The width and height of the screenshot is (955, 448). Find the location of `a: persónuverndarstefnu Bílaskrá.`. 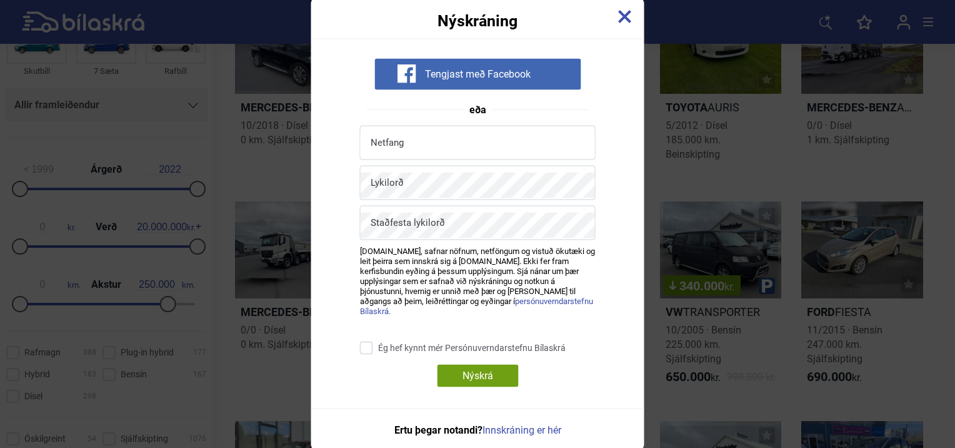

a: persónuverndarstefnu Bílaskrá. is located at coordinates (476, 306).